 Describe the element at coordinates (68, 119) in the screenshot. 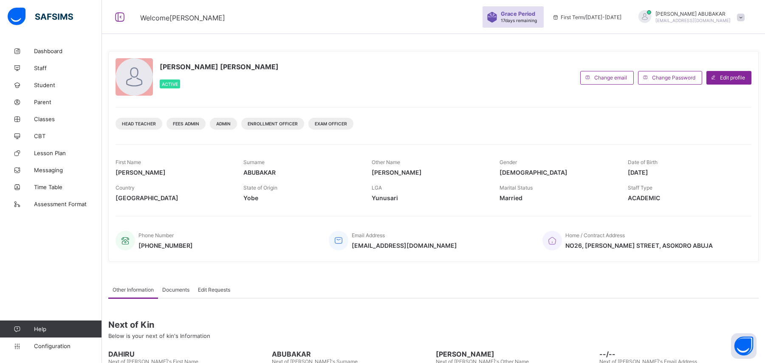

I see `span: Classes` at that location.